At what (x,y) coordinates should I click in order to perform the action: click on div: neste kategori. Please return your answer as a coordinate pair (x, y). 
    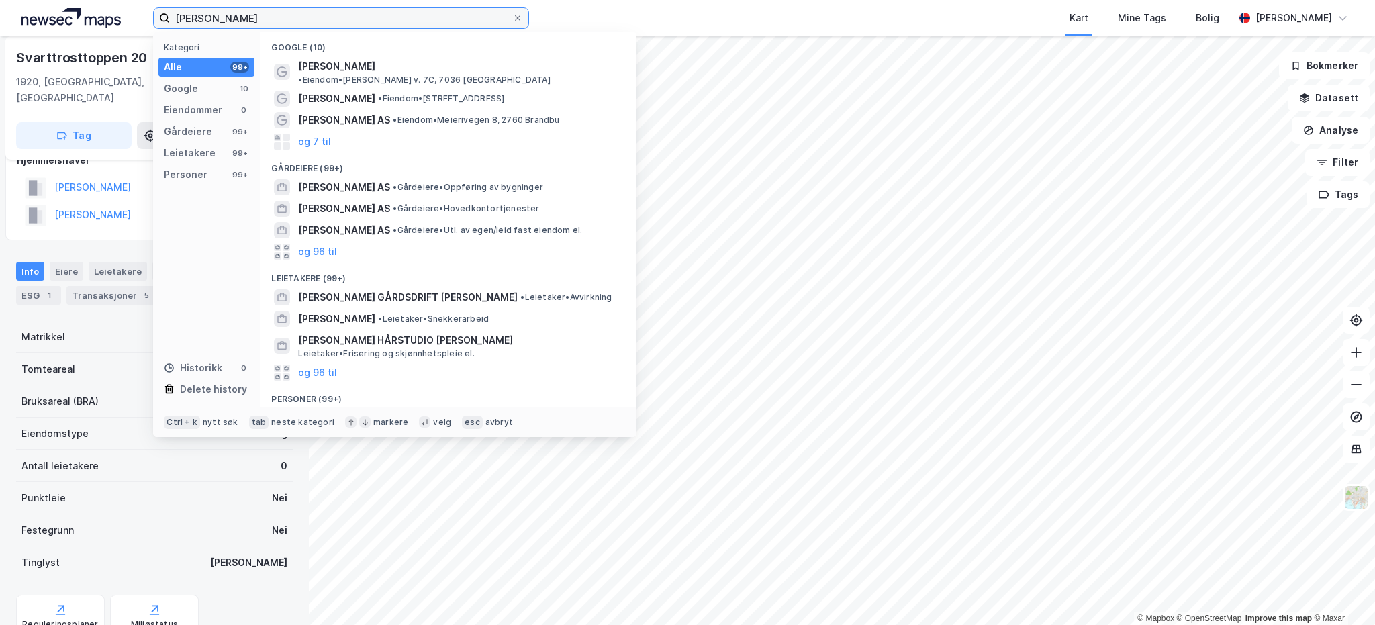
    Looking at the image, I should click on (303, 422).